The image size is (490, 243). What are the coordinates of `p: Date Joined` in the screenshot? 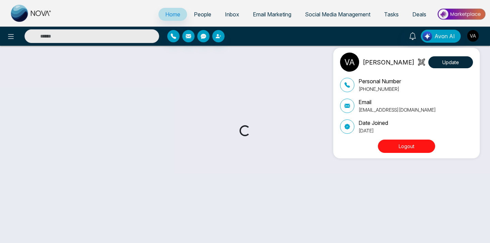 It's located at (373, 123).